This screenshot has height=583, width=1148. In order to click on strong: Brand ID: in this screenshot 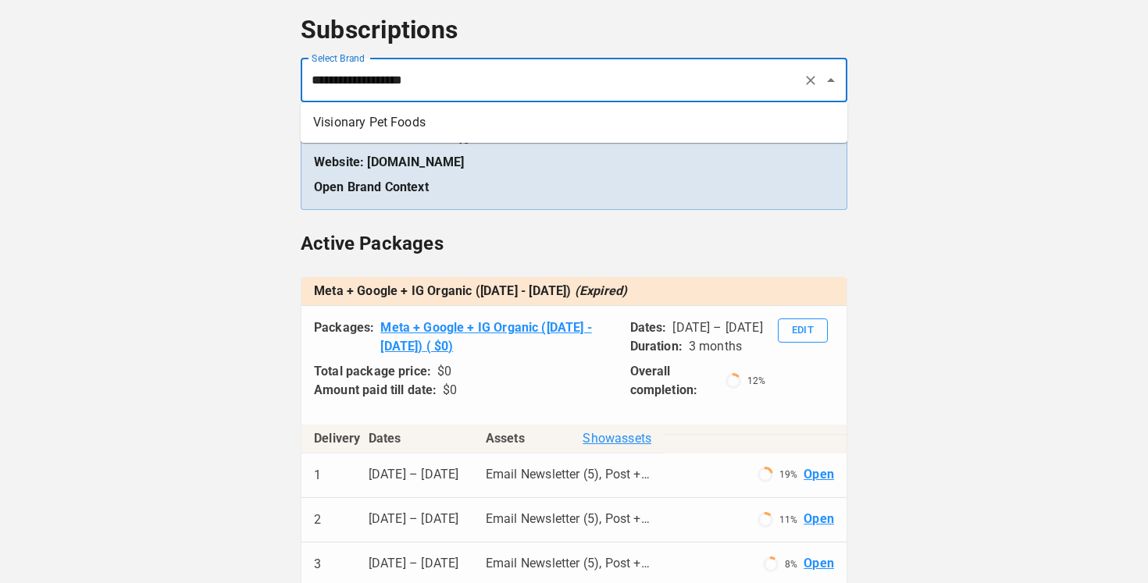, I will do `click(340, 137)`.